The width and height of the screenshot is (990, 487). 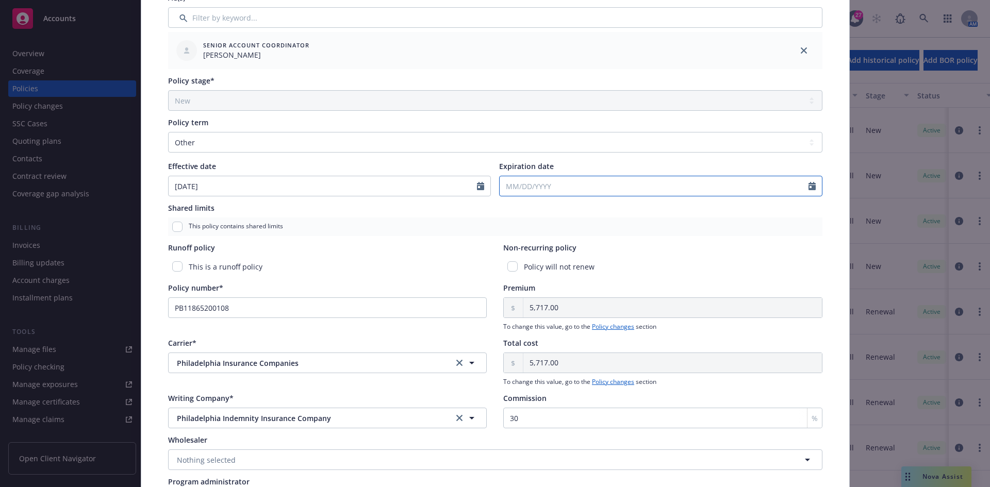 What do you see at coordinates (519, 288) in the screenshot?
I see `span: Premium` at bounding box center [519, 288].